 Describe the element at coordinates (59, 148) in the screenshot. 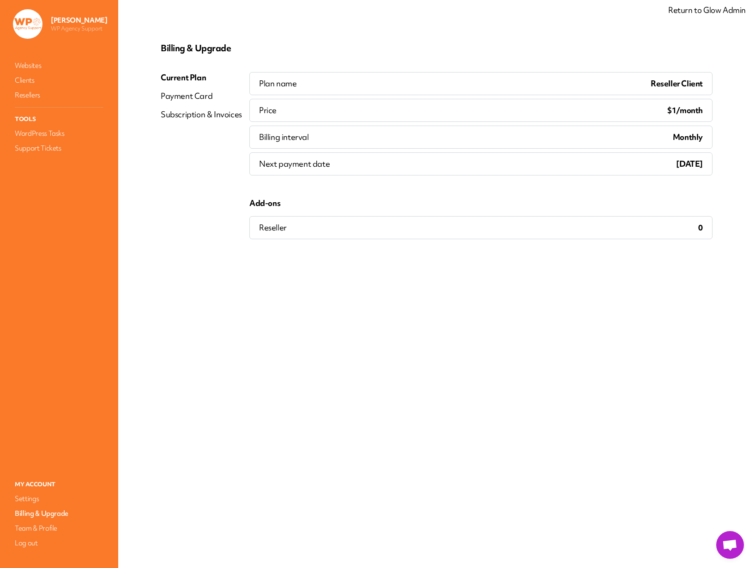

I see `a: Support Tickets` at that location.